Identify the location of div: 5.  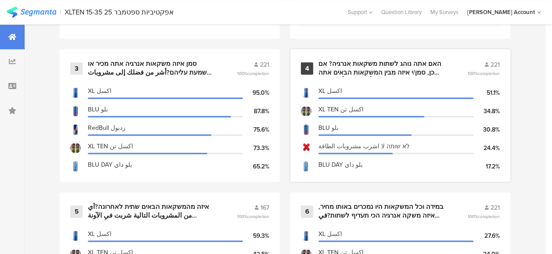
(76, 212).